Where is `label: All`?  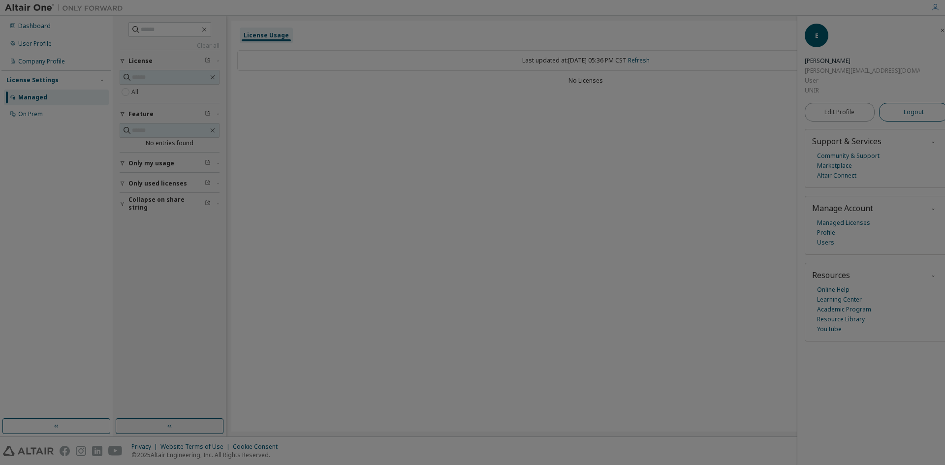
label: All is located at coordinates (136, 92).